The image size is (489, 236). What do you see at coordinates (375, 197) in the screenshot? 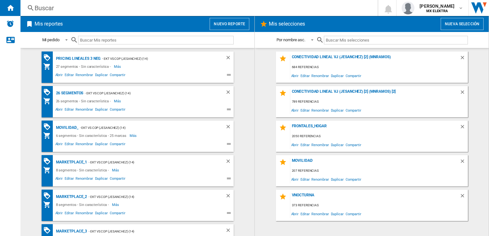
I see `div: VNOCTURNA` at bounding box center [375, 197].